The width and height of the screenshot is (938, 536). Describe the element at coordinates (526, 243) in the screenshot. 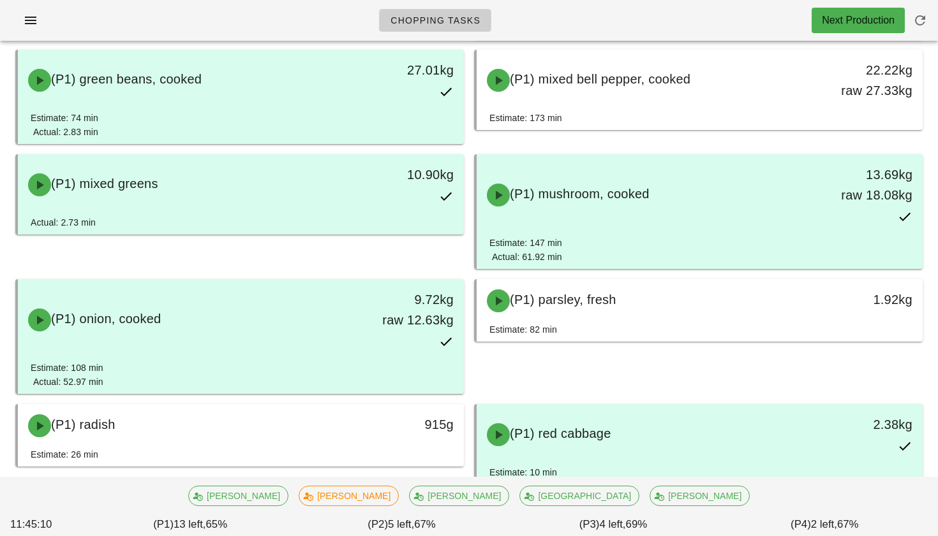

I see `div: Estimate: 147 min` at that location.